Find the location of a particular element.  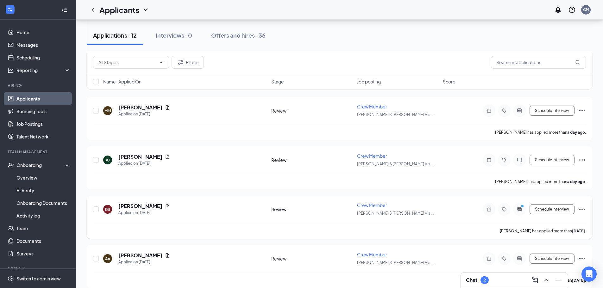

a: Messages is located at coordinates (43, 45).